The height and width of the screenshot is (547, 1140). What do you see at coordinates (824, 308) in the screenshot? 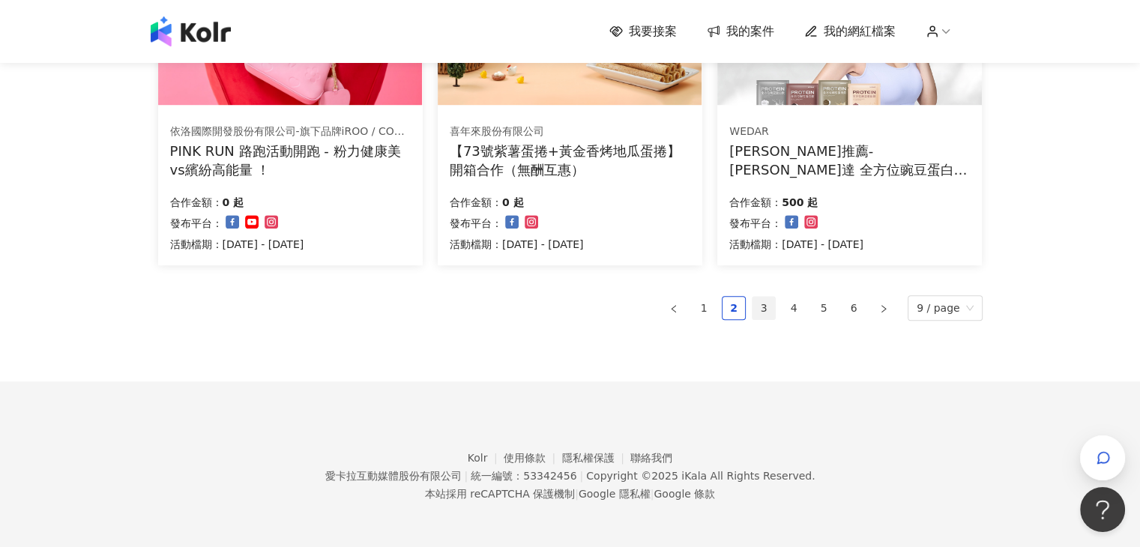
I see `a: 5` at bounding box center [824, 308].